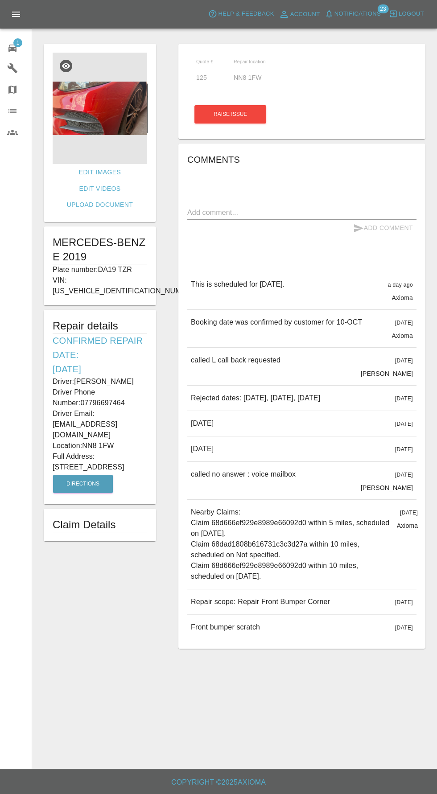  I want to click on button: Notifications, so click(353, 14).